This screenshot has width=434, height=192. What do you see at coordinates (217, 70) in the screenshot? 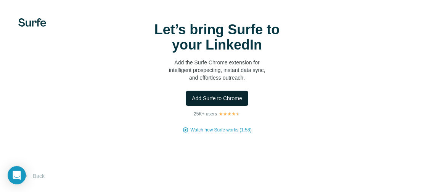
I see `p: Add the Surfe Chrome extension for intelligent prospecting, instant data sync, and effortless out...` at bounding box center [217, 70].